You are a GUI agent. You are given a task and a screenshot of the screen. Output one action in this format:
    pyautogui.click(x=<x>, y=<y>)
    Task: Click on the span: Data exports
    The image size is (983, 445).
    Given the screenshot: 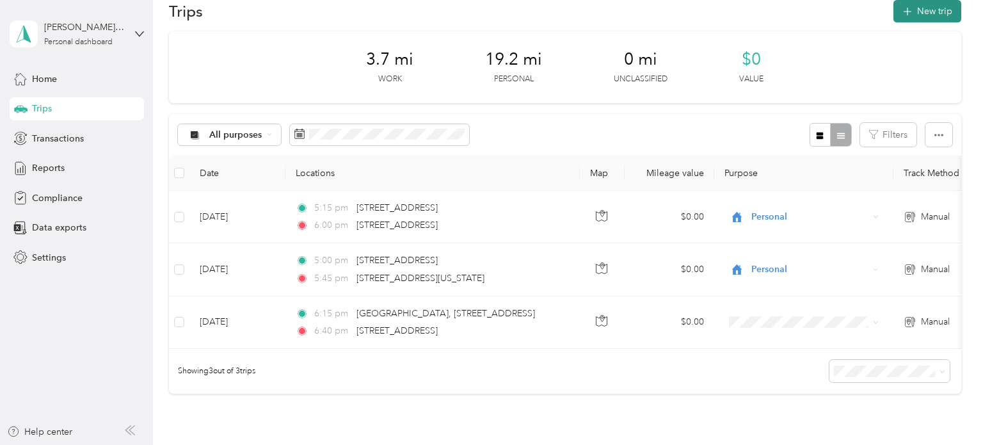 What is the action you would take?
    pyautogui.click(x=59, y=227)
    